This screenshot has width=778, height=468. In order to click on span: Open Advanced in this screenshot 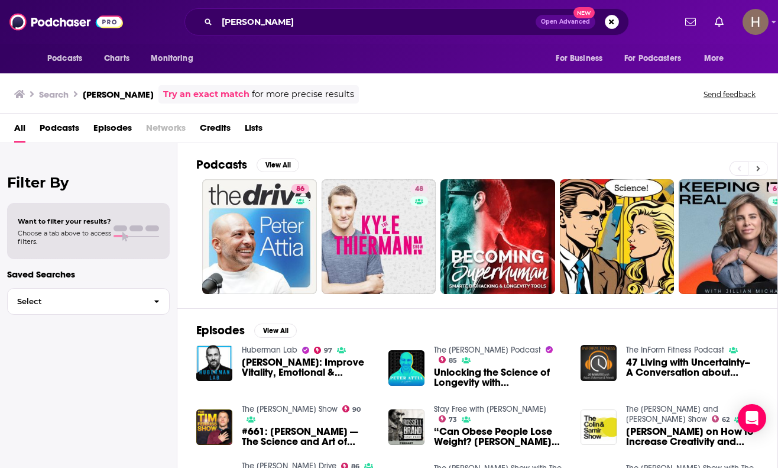, I will do `click(565, 22)`.